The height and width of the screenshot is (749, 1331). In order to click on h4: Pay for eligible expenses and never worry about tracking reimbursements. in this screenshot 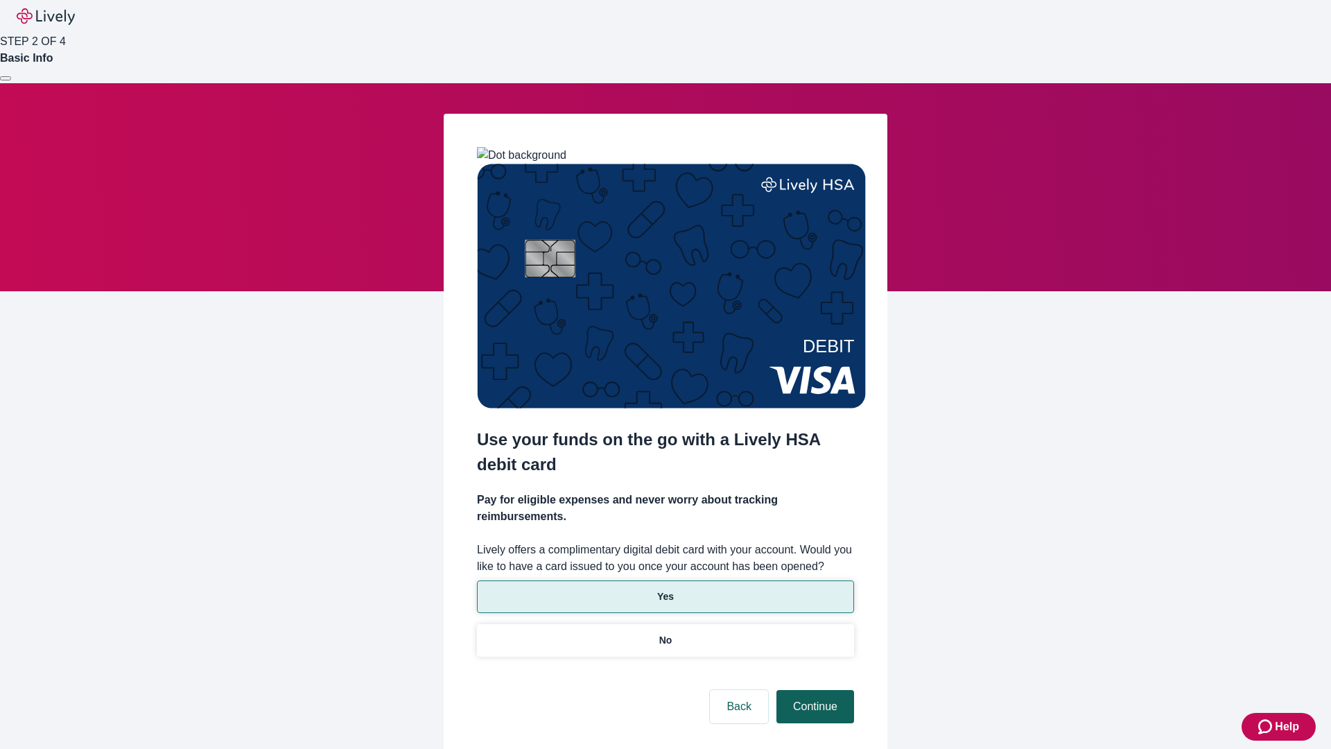, I will do `click(666, 508)`.